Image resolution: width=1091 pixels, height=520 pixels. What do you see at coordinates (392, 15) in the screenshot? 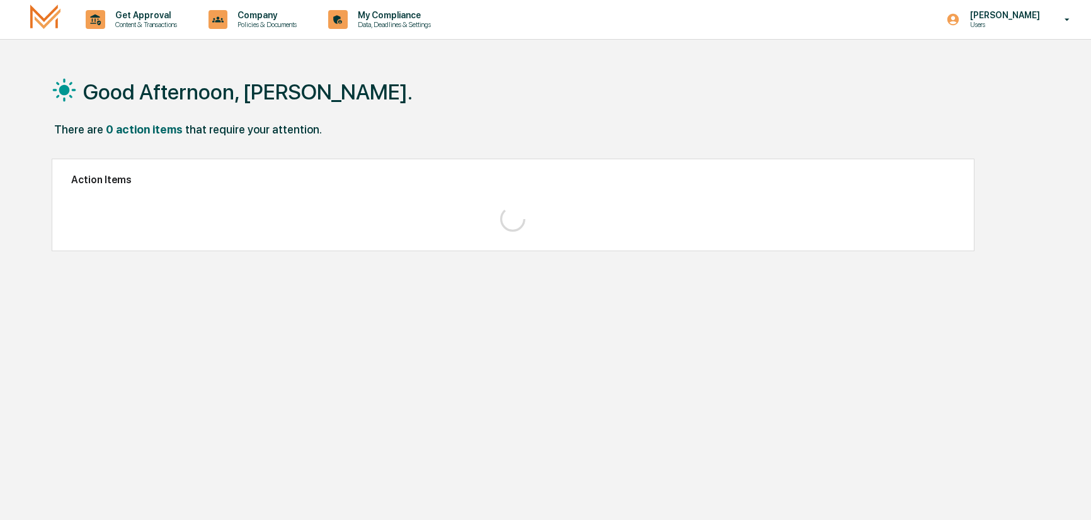
I see `p: My Compliance` at bounding box center [392, 15].